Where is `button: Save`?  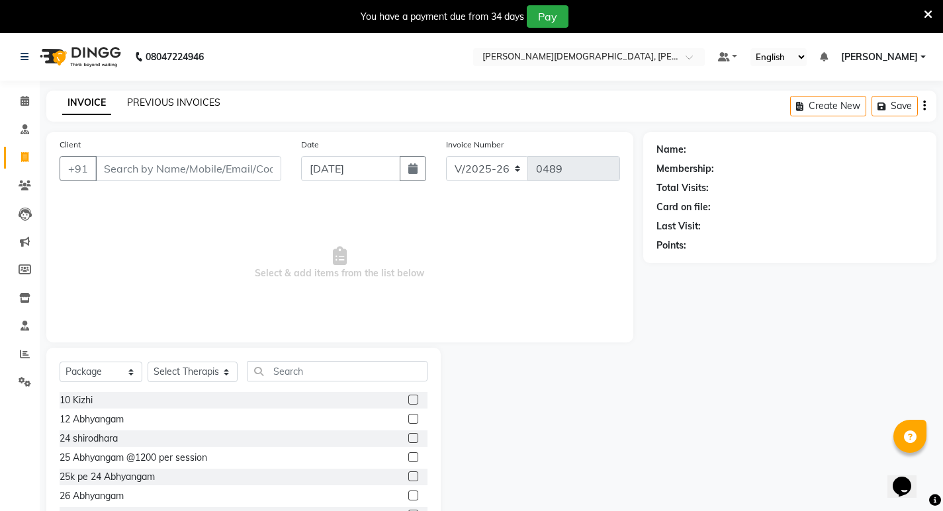 button: Save is located at coordinates (894, 106).